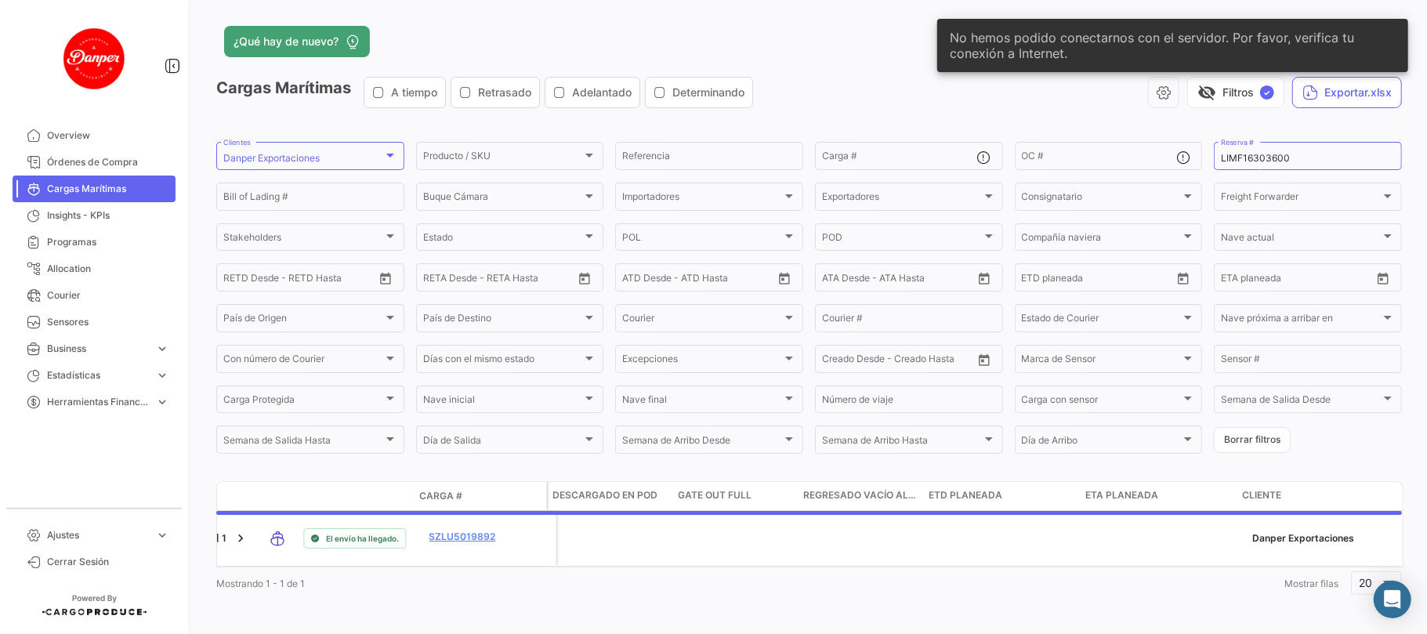 The image size is (1427, 634). What do you see at coordinates (708, 92) in the screenshot?
I see `span: Determinando` at bounding box center [708, 92].